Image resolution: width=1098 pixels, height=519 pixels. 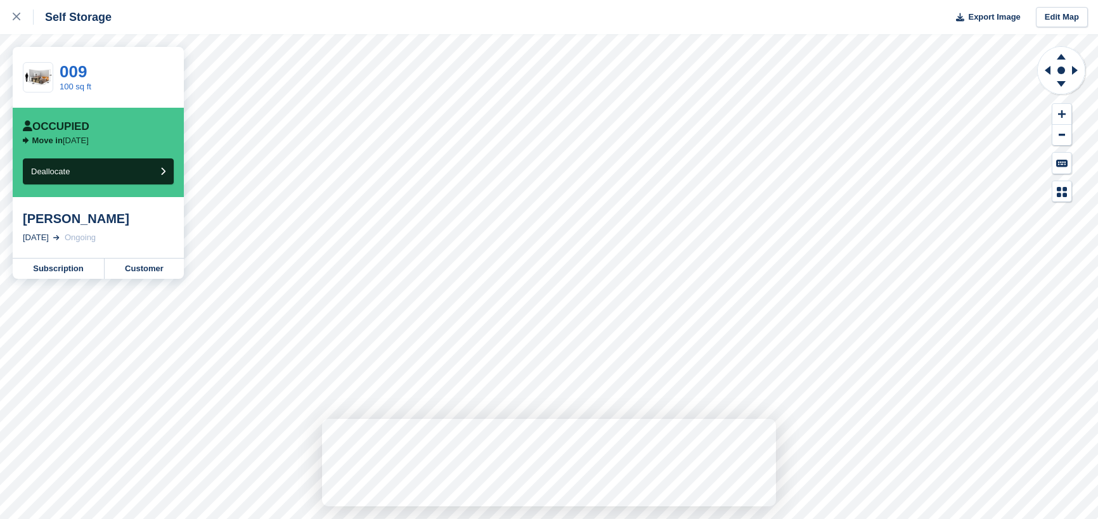 I want to click on a: 009, so click(x=73, y=72).